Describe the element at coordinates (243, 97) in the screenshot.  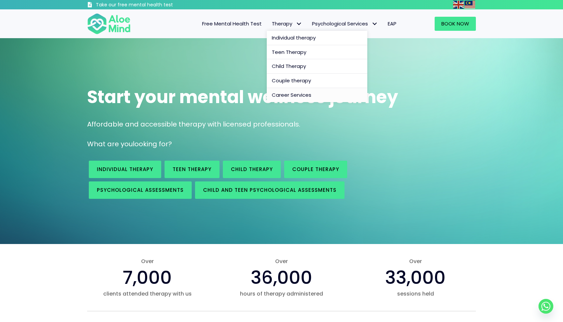
I see `span: Start your mental wellness journey` at that location.